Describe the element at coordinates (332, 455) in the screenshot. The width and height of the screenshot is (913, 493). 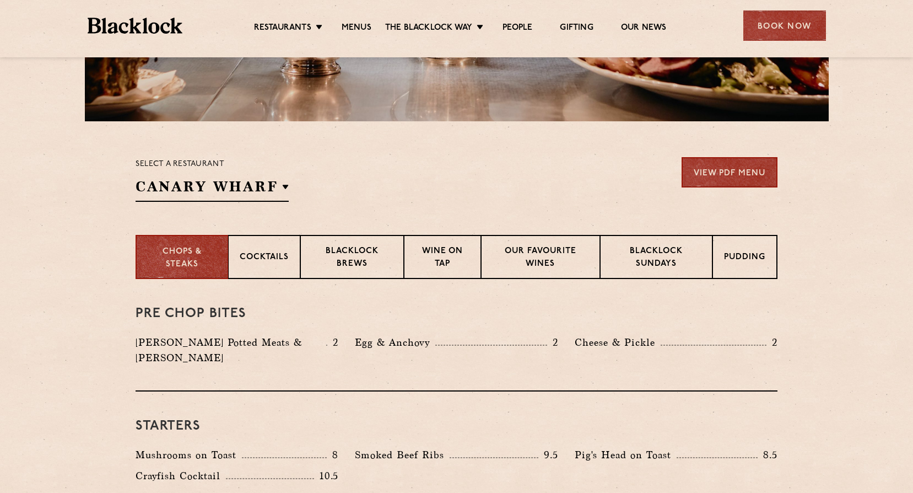
I see `p: 8` at that location.